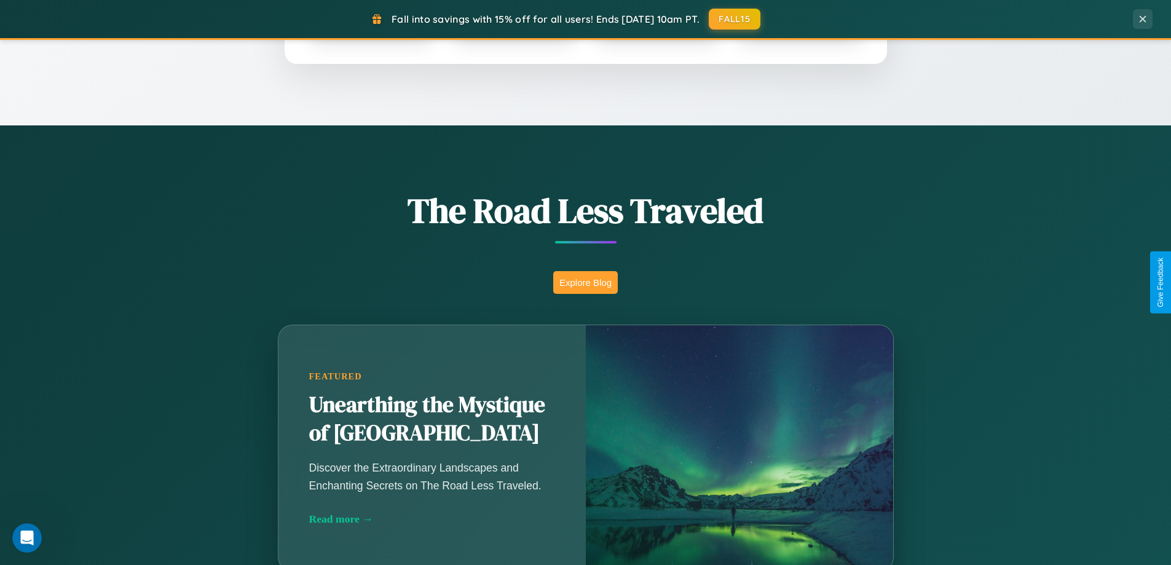 The height and width of the screenshot is (565, 1171). I want to click on h1: The Road Less Traveled, so click(586, 210).